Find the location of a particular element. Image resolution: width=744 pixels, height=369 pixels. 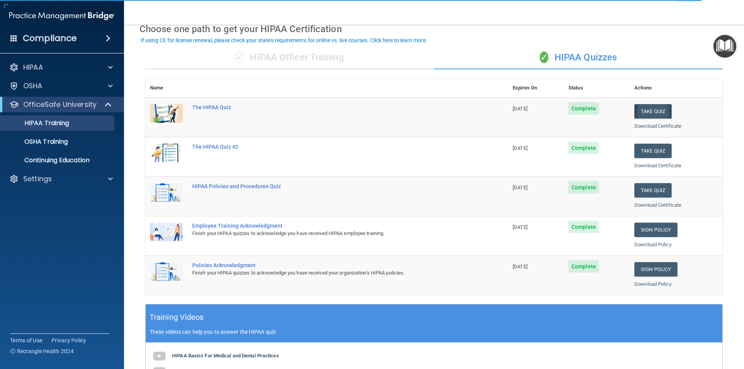

div: The HIPAA Quiz is located at coordinates (331, 107).